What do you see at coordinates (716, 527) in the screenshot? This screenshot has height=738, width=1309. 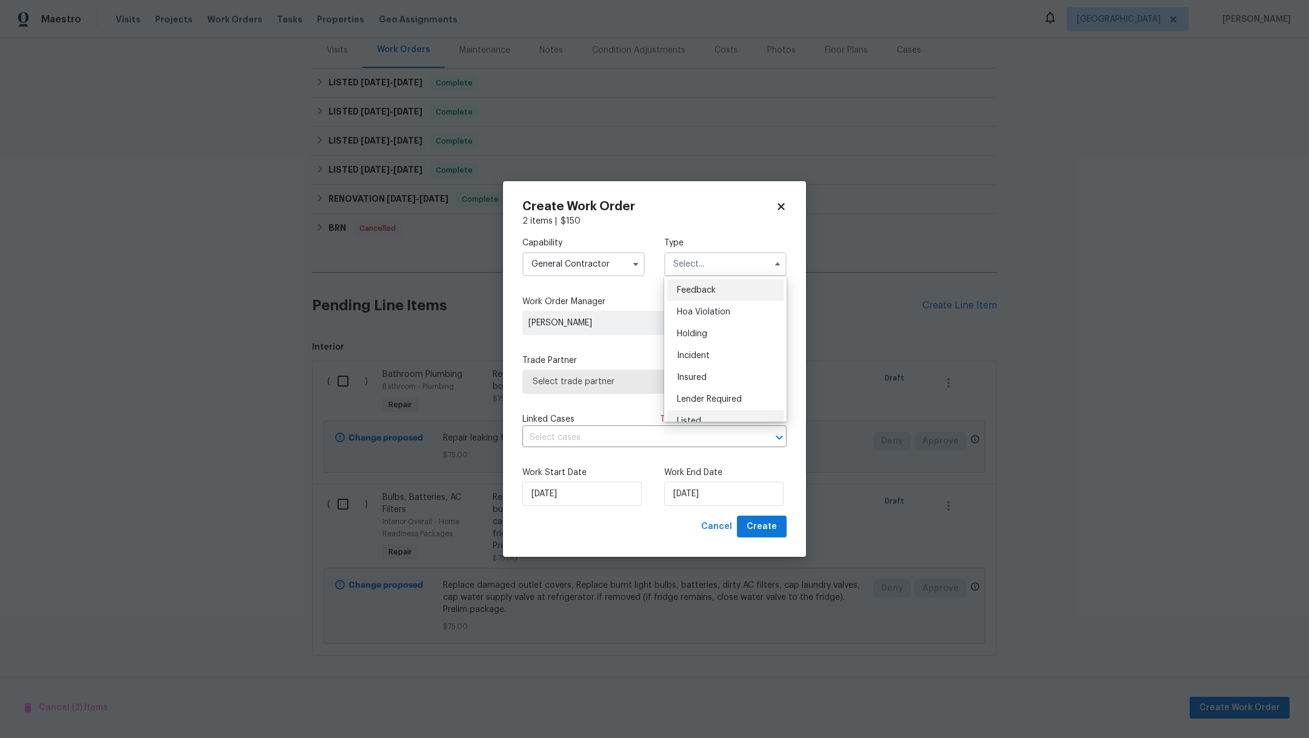 I see `span: Cancel` at bounding box center [716, 527].